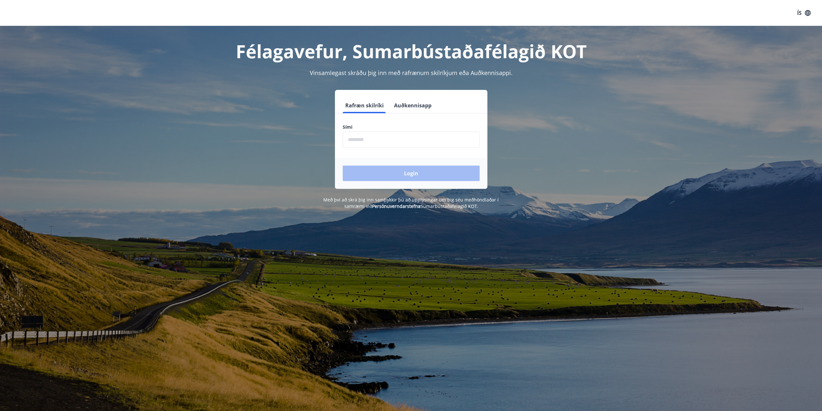 The width and height of the screenshot is (822, 411). I want to click on button: Auðkennisapp, so click(413, 105).